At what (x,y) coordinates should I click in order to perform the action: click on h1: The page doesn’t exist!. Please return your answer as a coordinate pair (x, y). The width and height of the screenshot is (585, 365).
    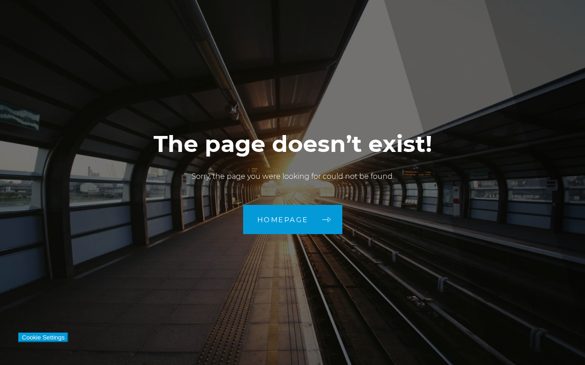
    Looking at the image, I should click on (292, 144).